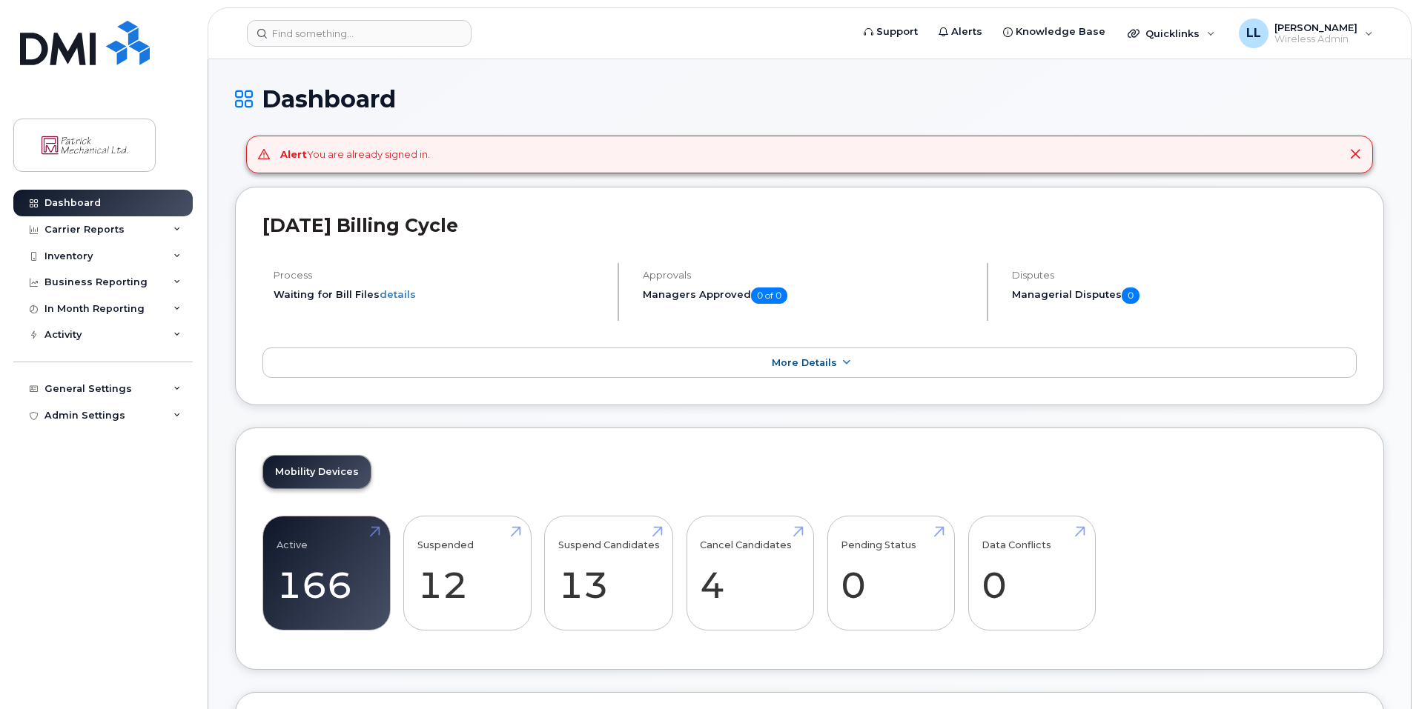 This screenshot has height=709, width=1419. I want to click on h4: Process, so click(439, 275).